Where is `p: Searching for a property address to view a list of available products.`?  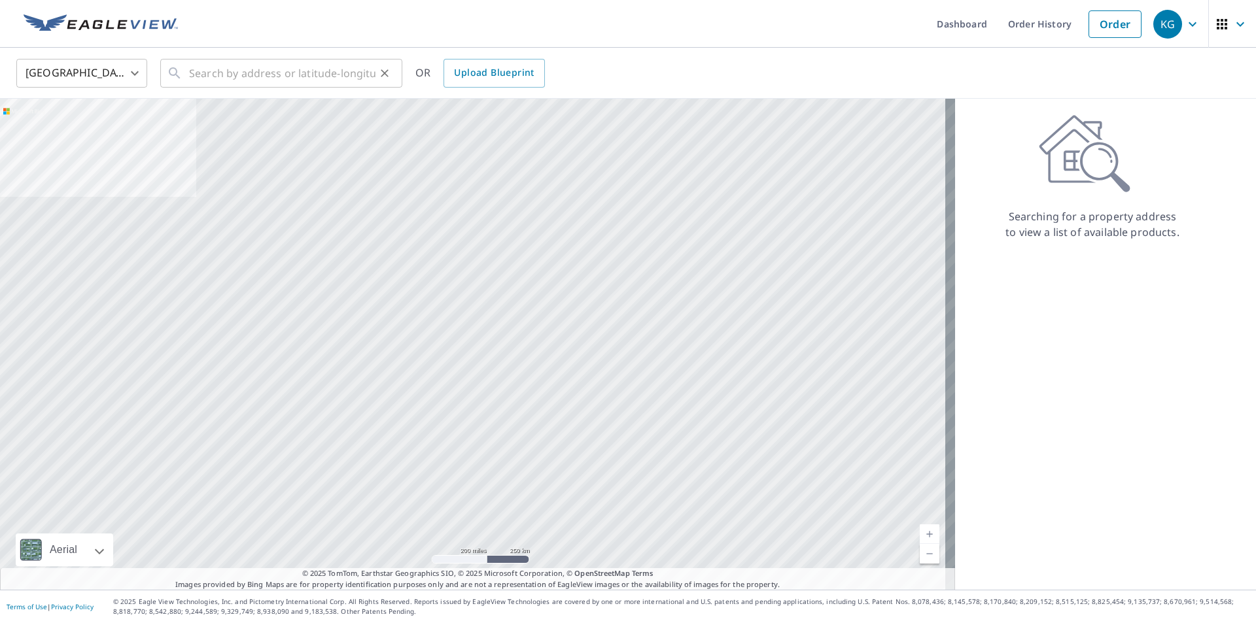
p: Searching for a property address to view a list of available products. is located at coordinates (1092, 224).